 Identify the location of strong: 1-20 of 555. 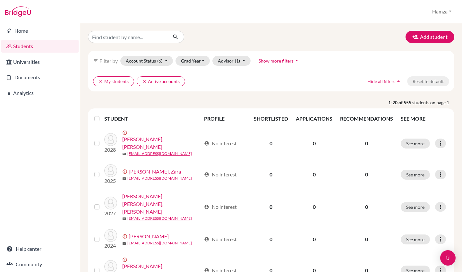
(400, 102).